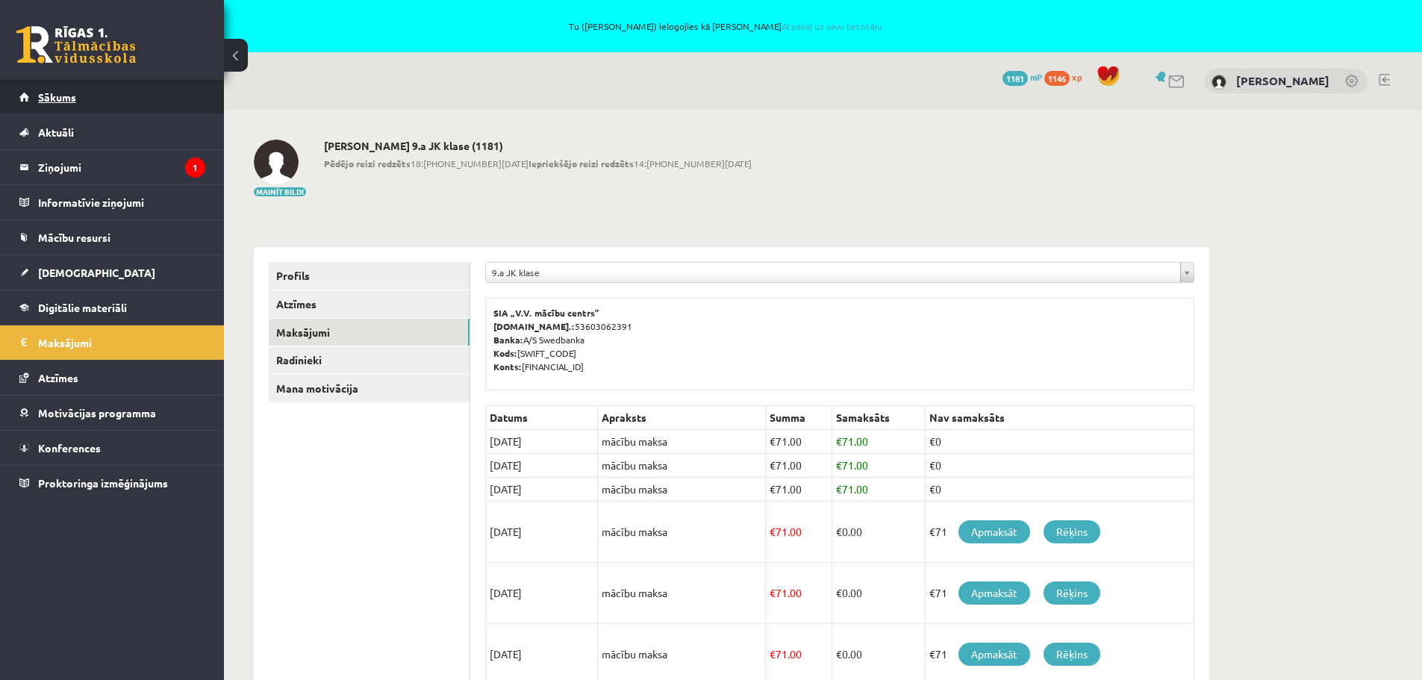 The height and width of the screenshot is (680, 1422). I want to click on span: Mācību resursi, so click(74, 237).